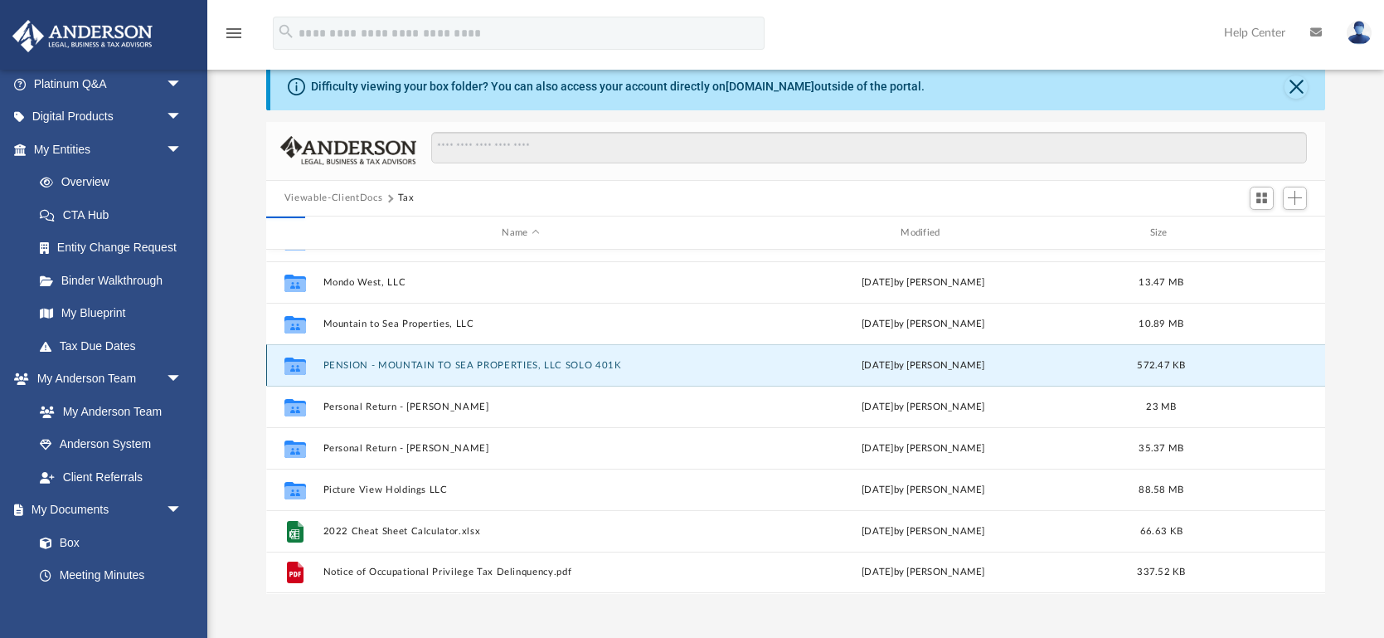 The image size is (1384, 638). I want to click on a: My Anderson Teamarrow_drop_down, so click(105, 379).